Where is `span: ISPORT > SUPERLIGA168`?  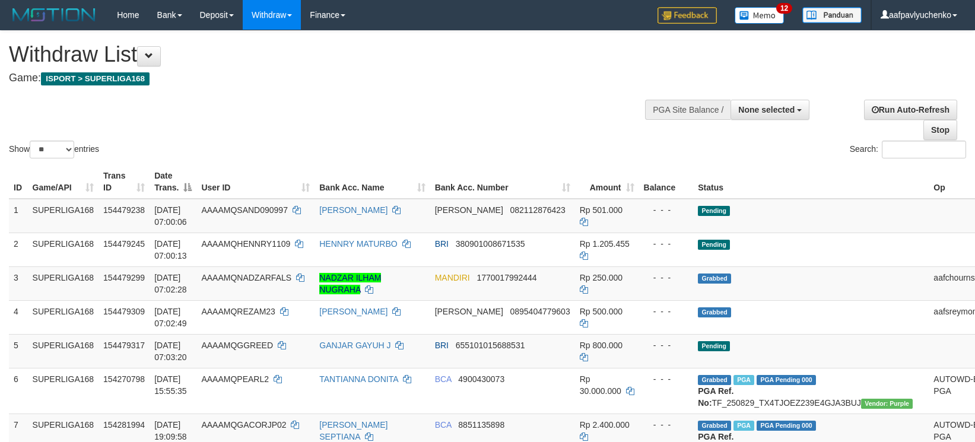 span: ISPORT > SUPERLIGA168 is located at coordinates (95, 79).